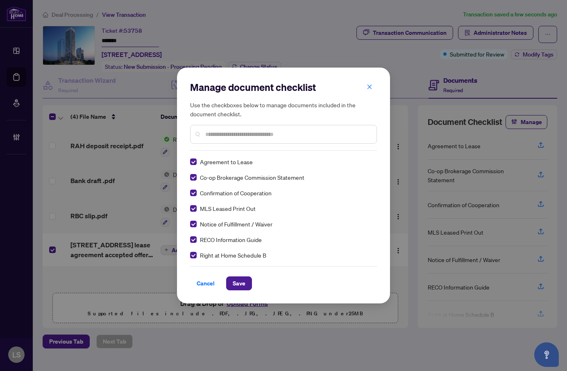  What do you see at coordinates (228, 209) in the screenshot?
I see `span: MLS Leased Print Out` at bounding box center [228, 209].